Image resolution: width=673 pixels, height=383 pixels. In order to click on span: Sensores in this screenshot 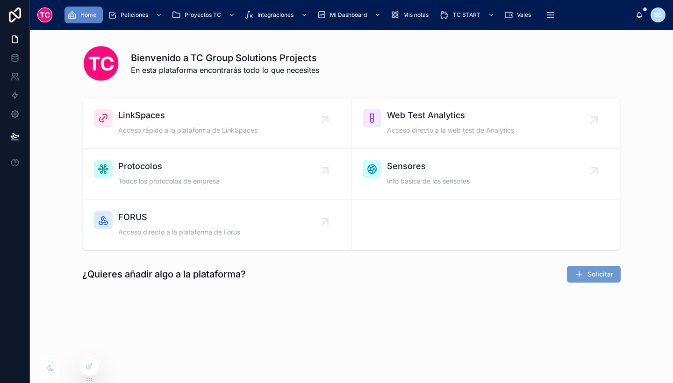, I will do `click(428, 166)`.